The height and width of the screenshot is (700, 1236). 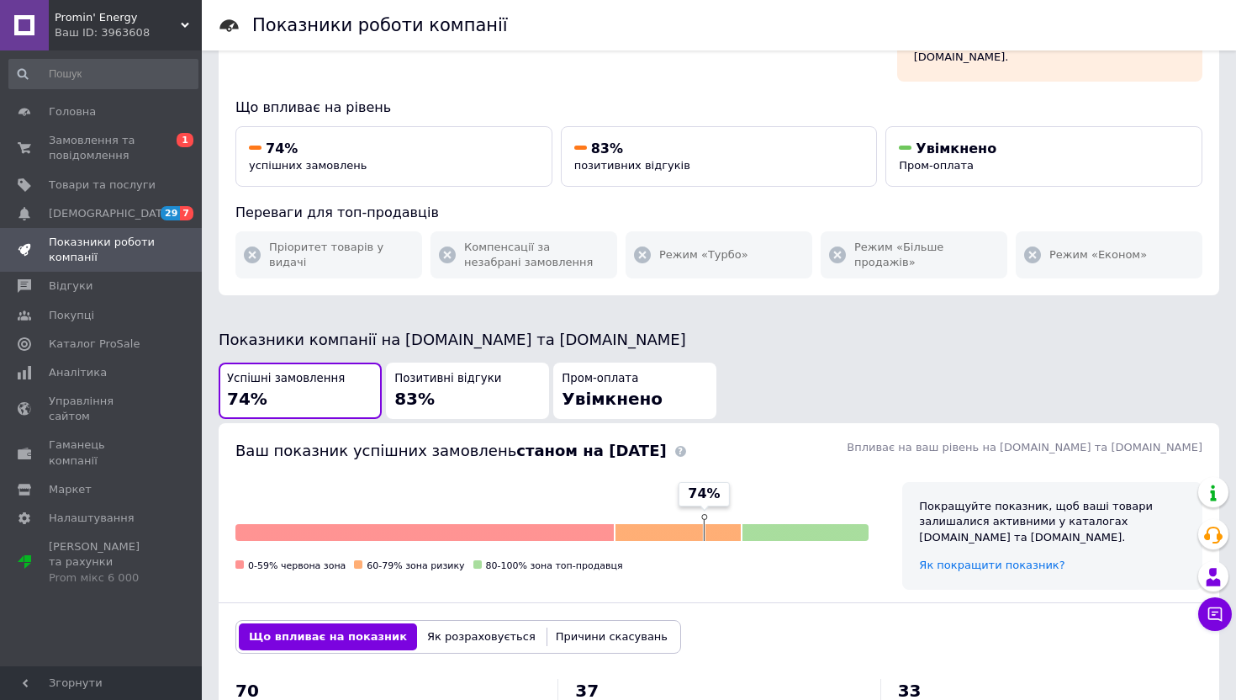 I want to click on span: 60-79% зона ризику, so click(x=415, y=565).